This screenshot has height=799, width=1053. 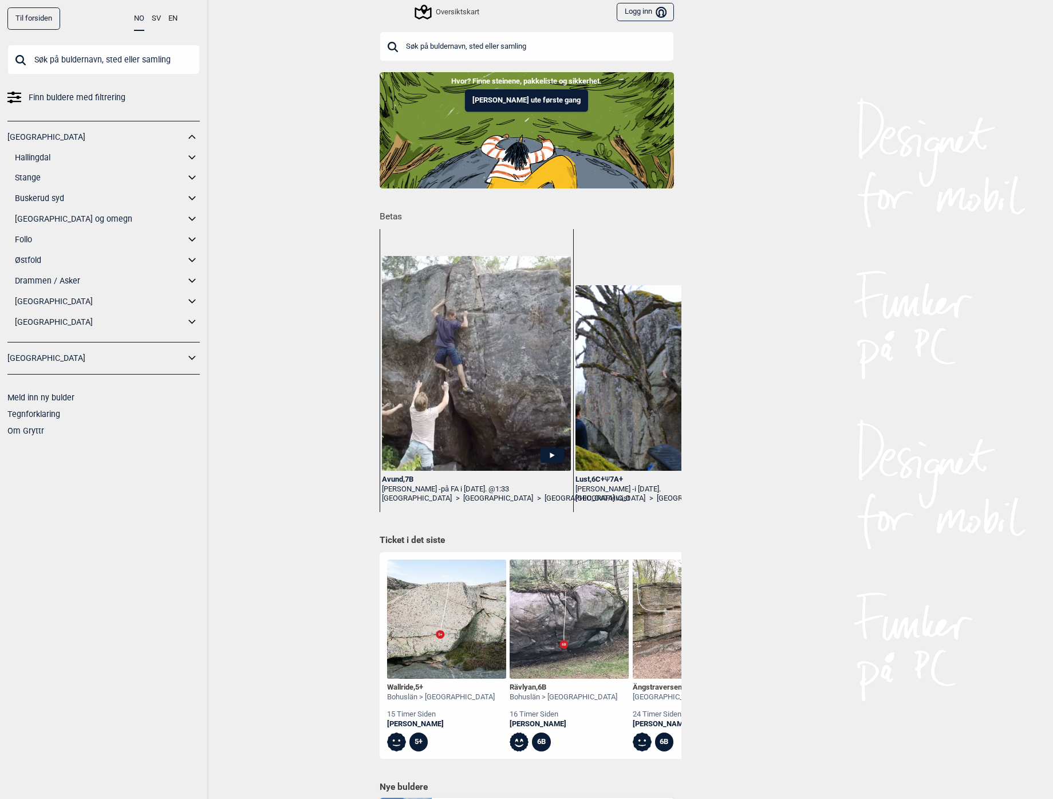 What do you see at coordinates (104, 97) in the screenshot?
I see `a: Finn buldere med filtrering` at bounding box center [104, 97].